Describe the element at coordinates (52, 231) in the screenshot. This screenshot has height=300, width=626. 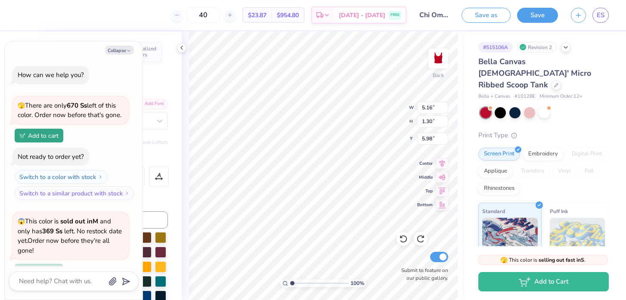
I see `strong: 369 Ss` at that location.